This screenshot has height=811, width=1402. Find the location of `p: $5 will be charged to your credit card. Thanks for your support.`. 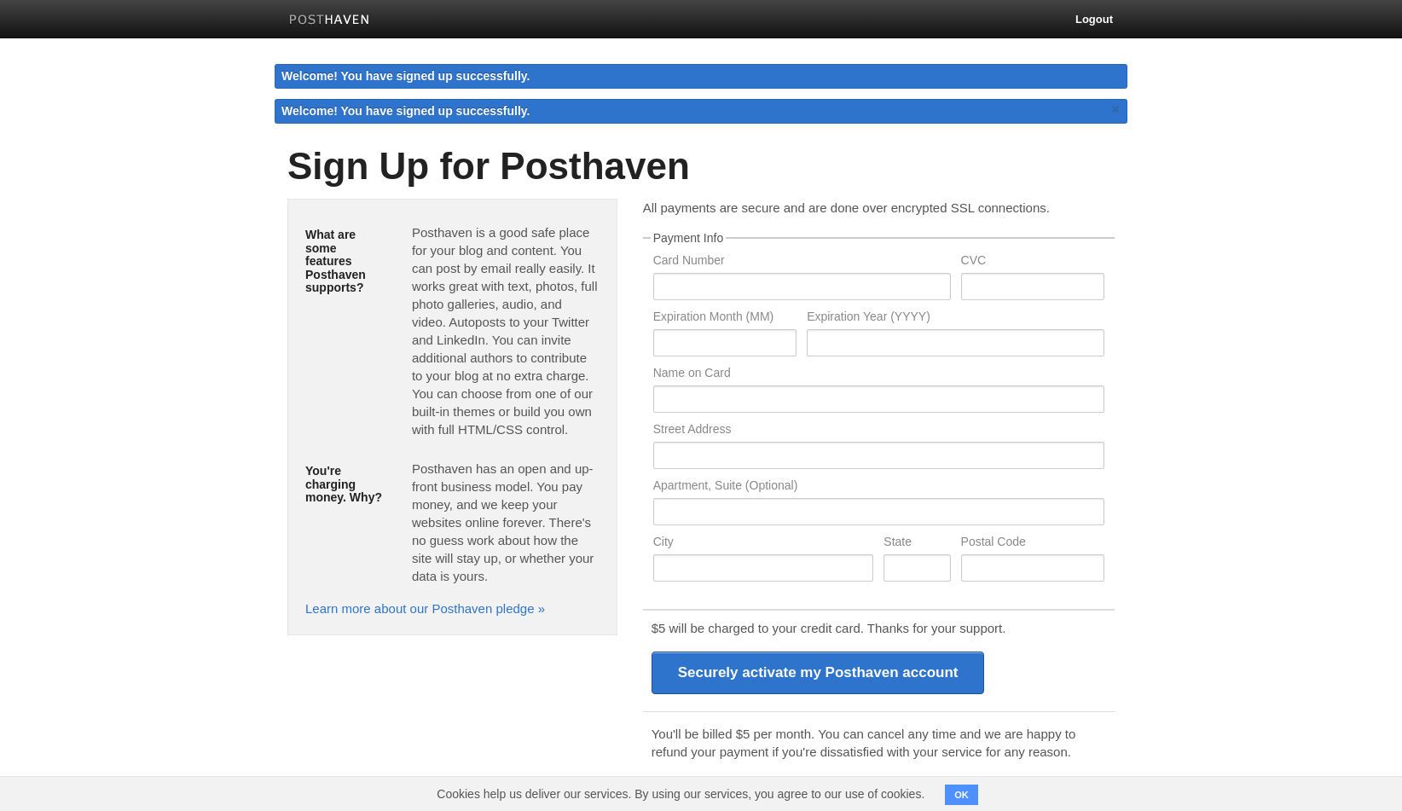

p: $5 will be charged to your credit card. Thanks for your support. is located at coordinates (879, 628).